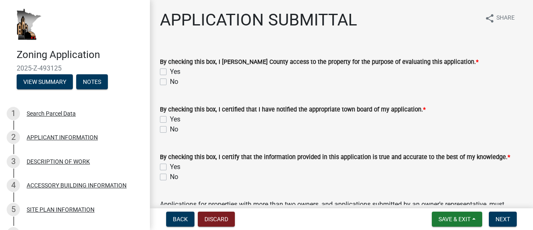 The image size is (533, 230). Describe the element at coordinates (13, 137) in the screenshot. I see `div: 2` at that location.